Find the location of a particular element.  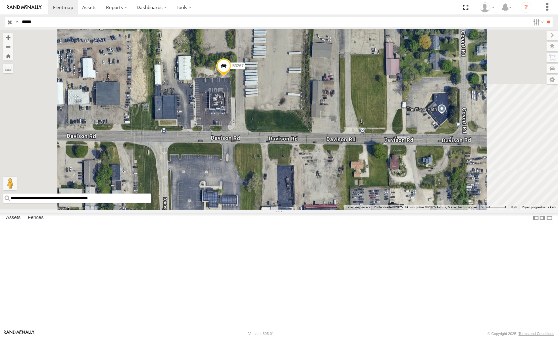

span: Podaci karte ©2025 Slikovni prikaz ©2025 Airbus, Maxar Technologies is located at coordinates (426, 207).